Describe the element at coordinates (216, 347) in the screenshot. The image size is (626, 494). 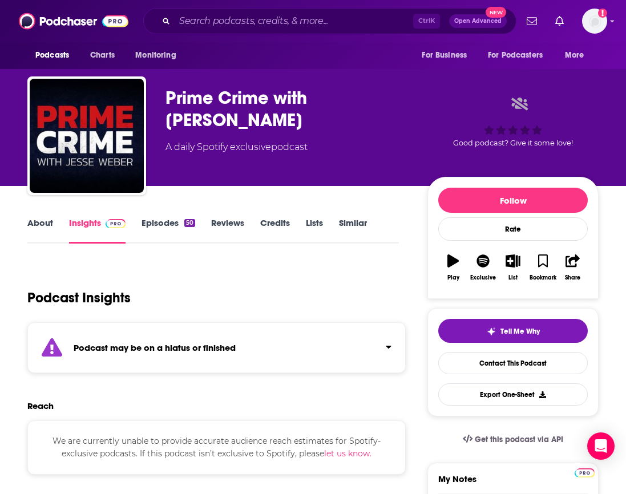
I see `section: Click to expand status details` at that location.